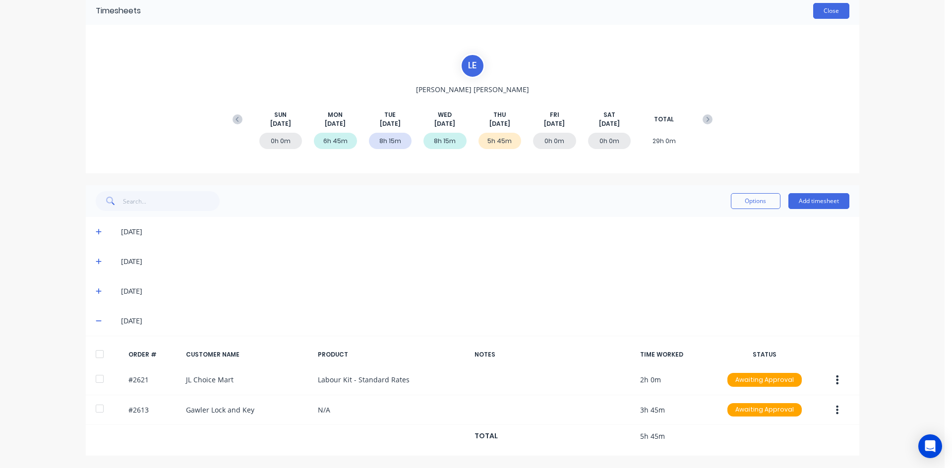  What do you see at coordinates (153, 355) in the screenshot?
I see `div: ORDER #` at bounding box center [153, 355].